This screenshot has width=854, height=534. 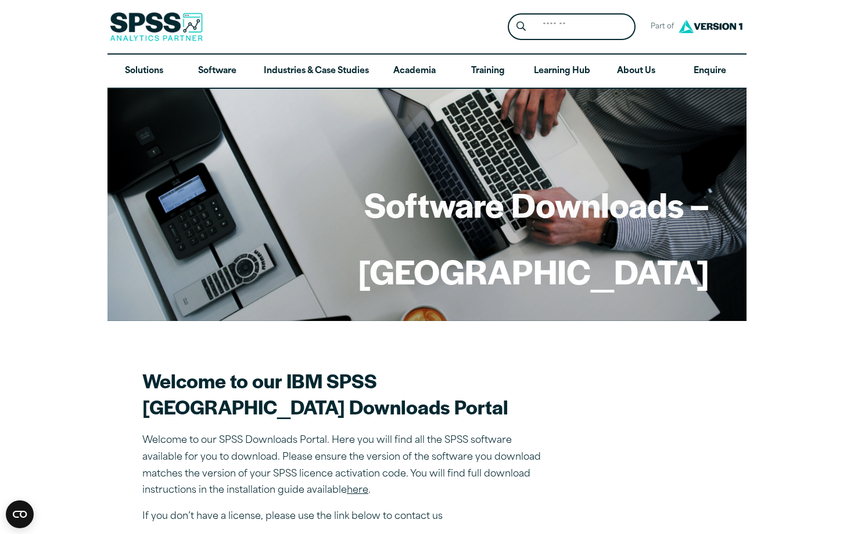 I want to click on img: SPSS Analytics Partner, so click(x=156, y=27).